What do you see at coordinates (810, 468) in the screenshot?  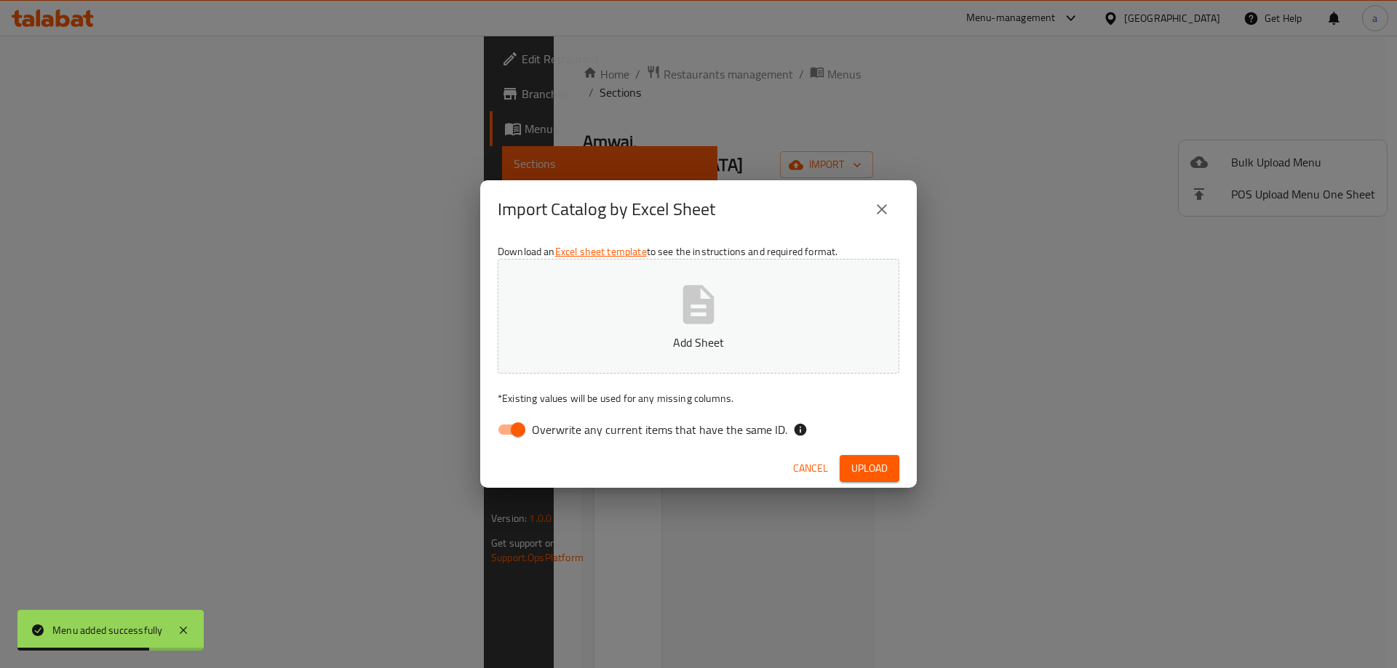 I see `button: Cancel` at bounding box center [810, 468].